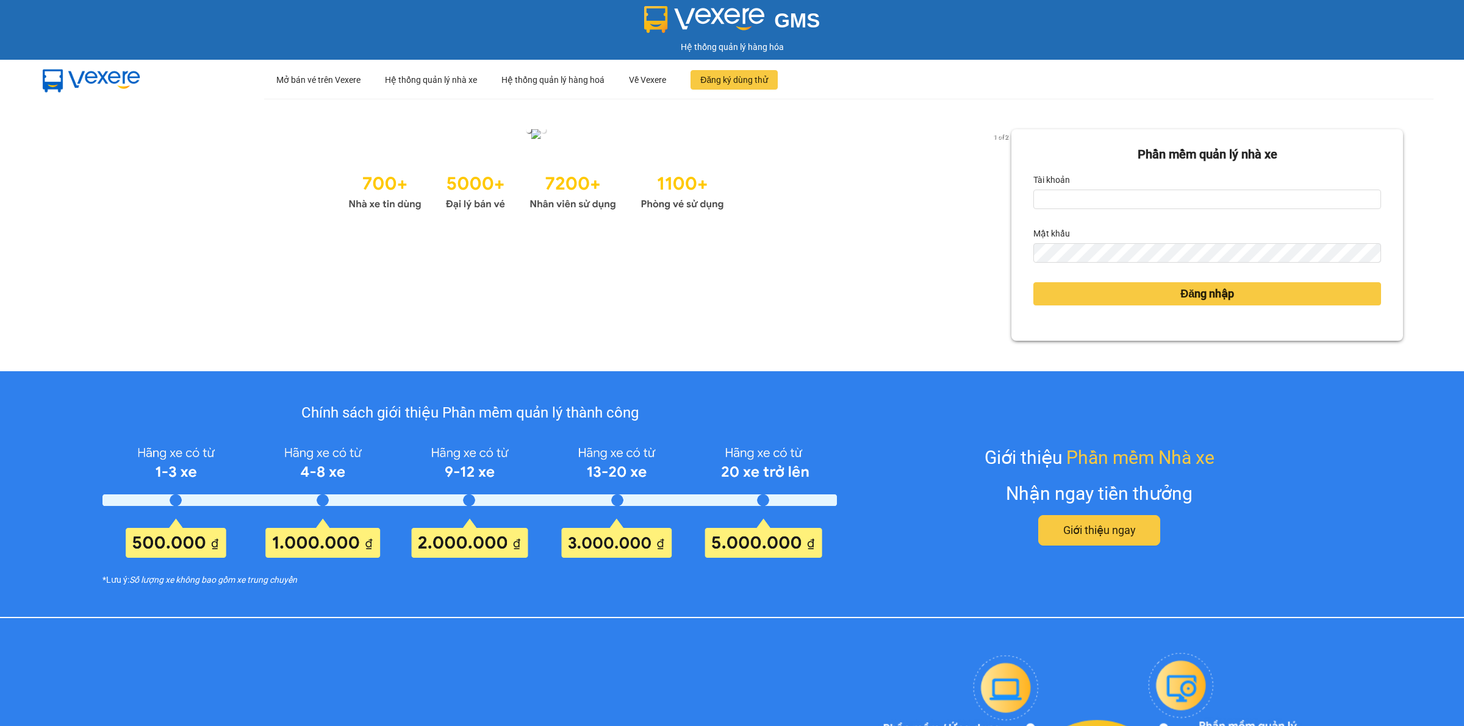 The image size is (1464, 726). I want to click on img: logo 2, so click(704, 20).